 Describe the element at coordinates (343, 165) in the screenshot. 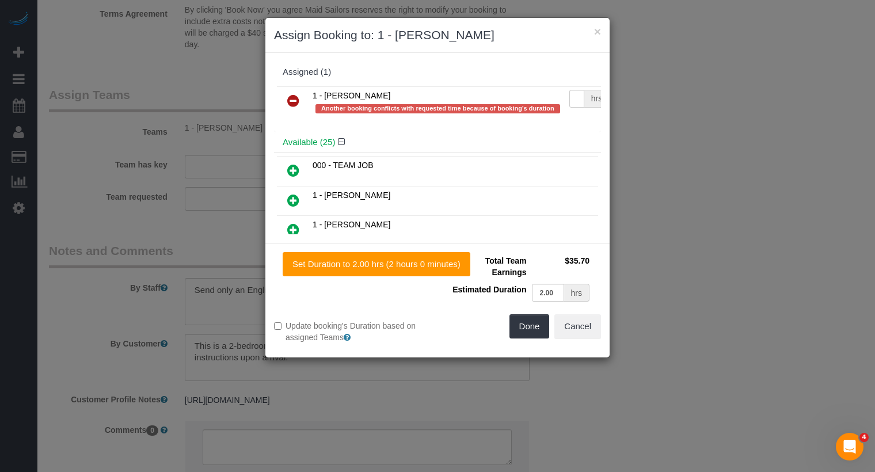

I see `span: 000 - TEAM JOB` at that location.